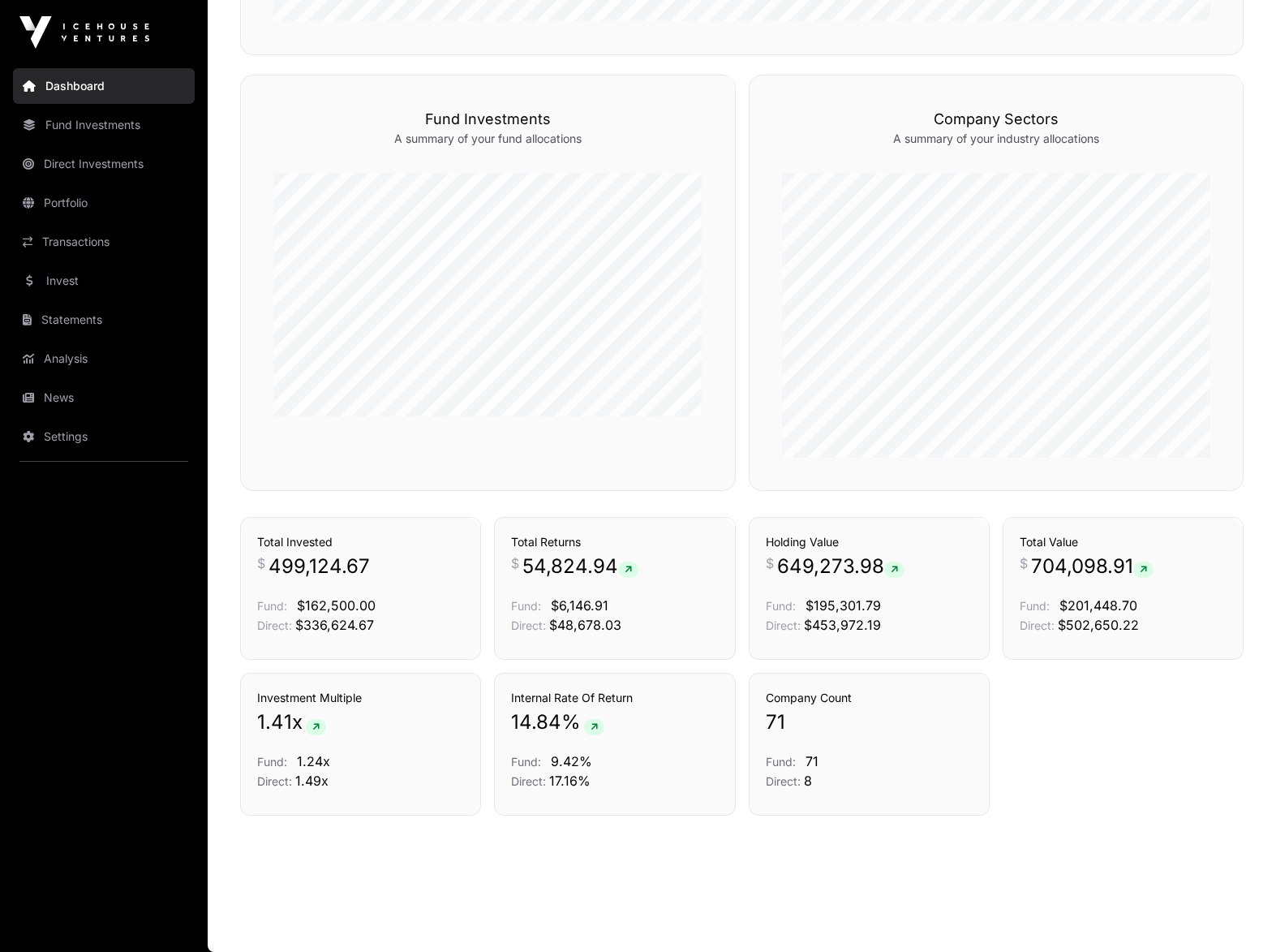 The height and width of the screenshot is (952, 1276). Describe the element at coordinates (274, 722) in the screenshot. I see `span: 1.41` at that location.